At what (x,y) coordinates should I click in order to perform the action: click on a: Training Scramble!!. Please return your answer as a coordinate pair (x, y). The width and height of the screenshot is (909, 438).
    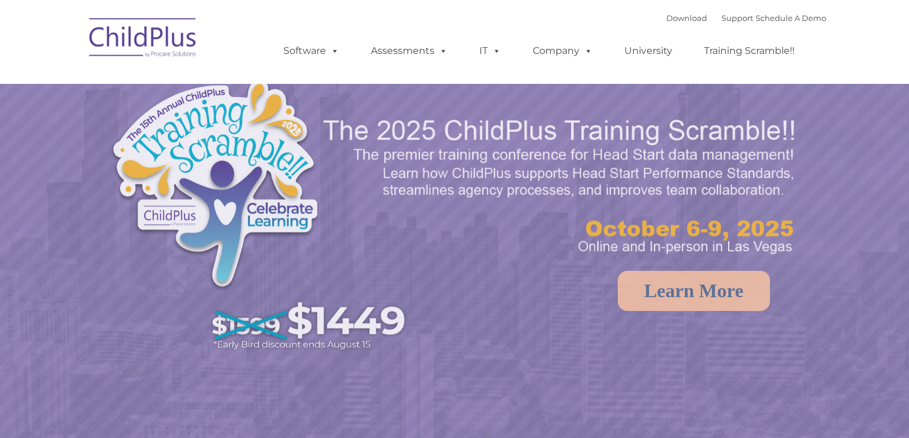
    Looking at the image, I should click on (749, 51).